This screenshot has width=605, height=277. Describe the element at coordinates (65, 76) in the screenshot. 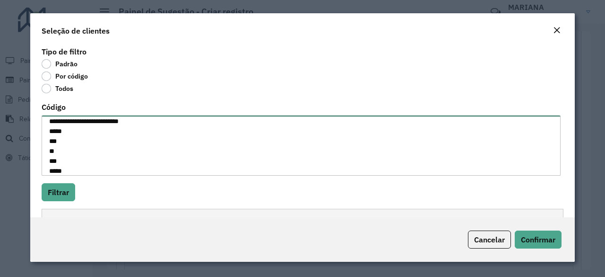

I see `label: Por código` at that location.